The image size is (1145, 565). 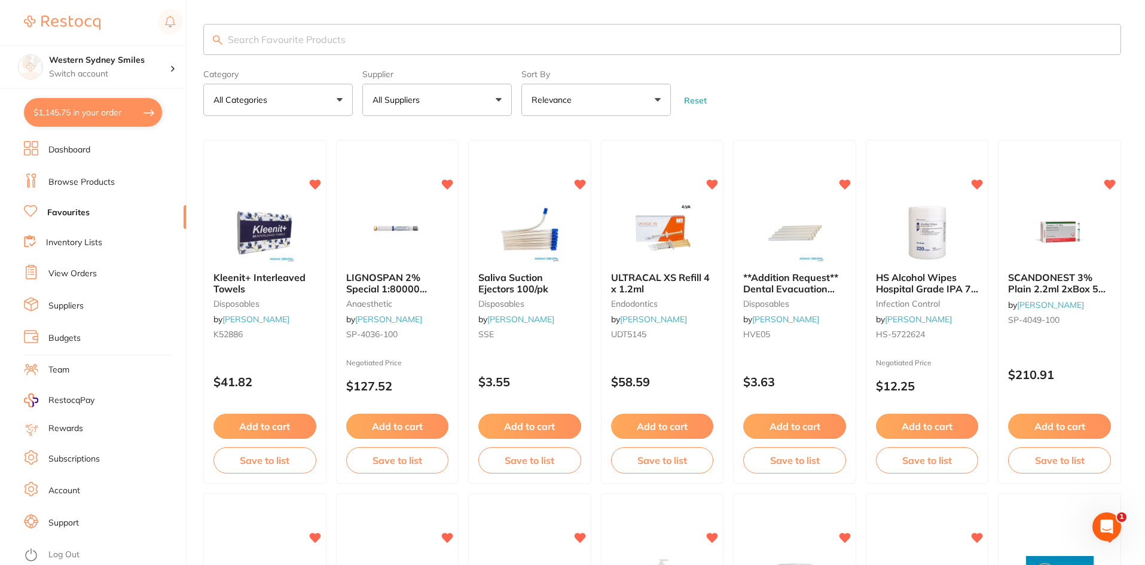 What do you see at coordinates (437, 74) in the screenshot?
I see `label: Supplier` at bounding box center [437, 74].